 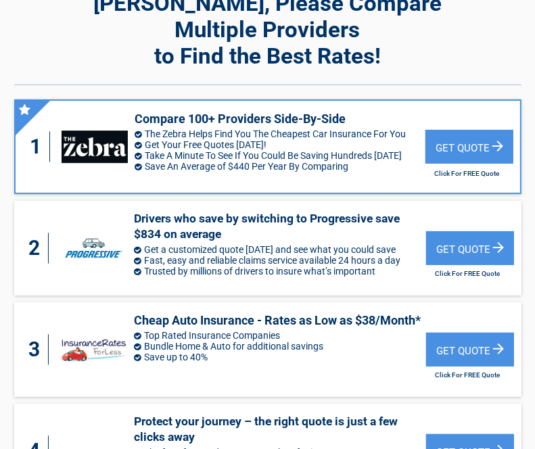 What do you see at coordinates (280, 429) in the screenshot?
I see `h3: Protect your journey – the right quote is just a few clicks away` at bounding box center [280, 429].